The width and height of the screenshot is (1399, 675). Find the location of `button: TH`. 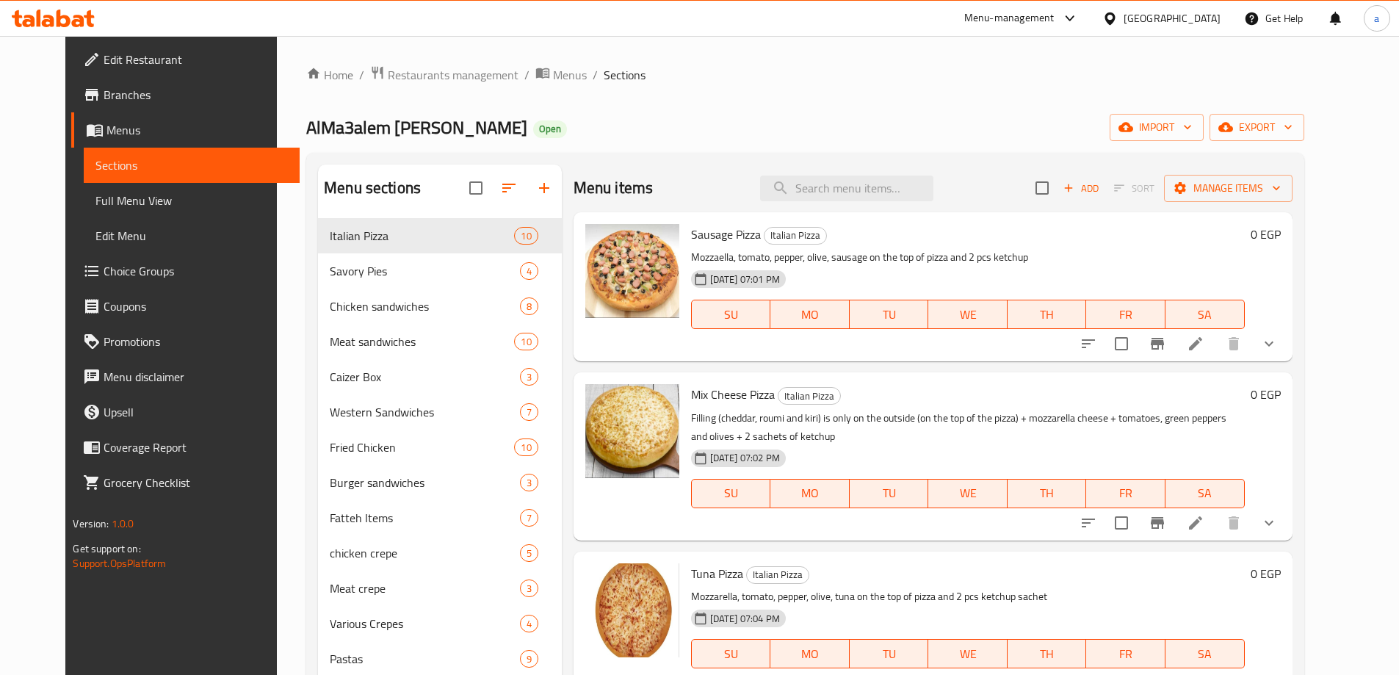

button: TH is located at coordinates (1047, 493).